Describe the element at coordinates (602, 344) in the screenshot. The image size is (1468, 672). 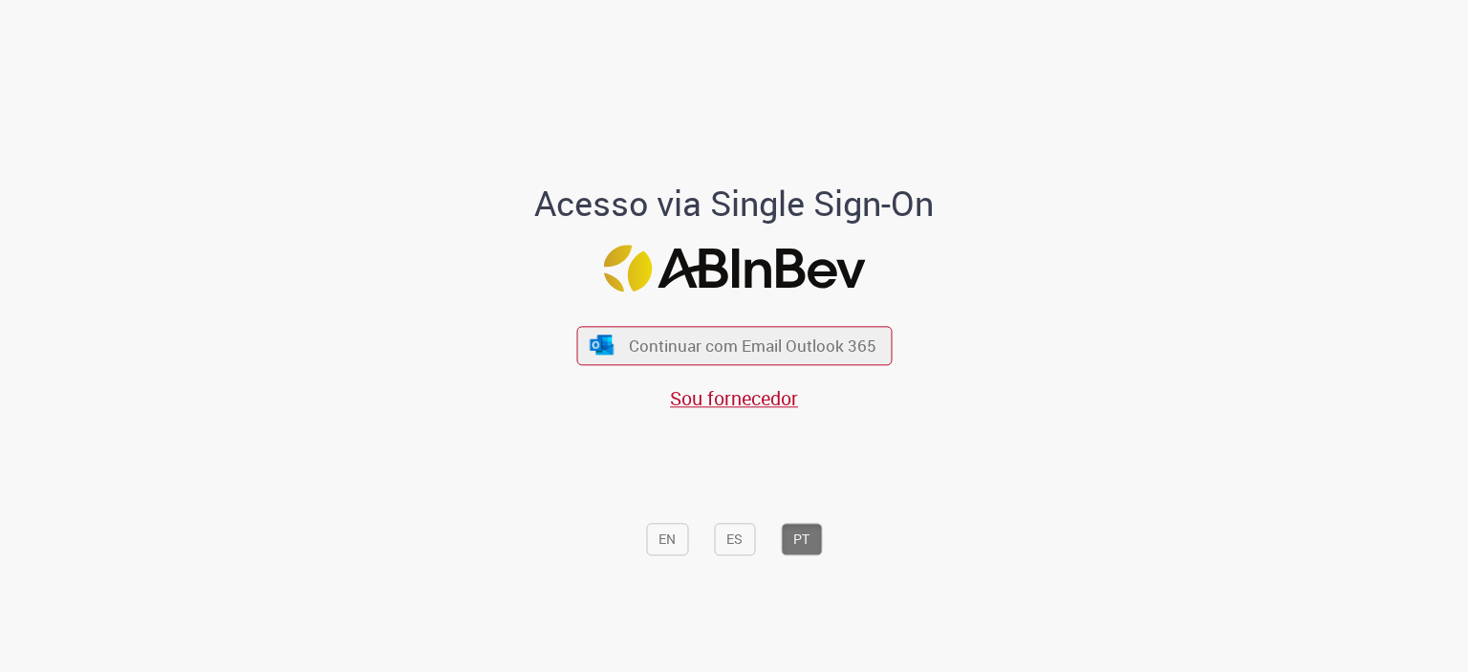
I see `img: ícone Azure/Microsoft 360` at that location.